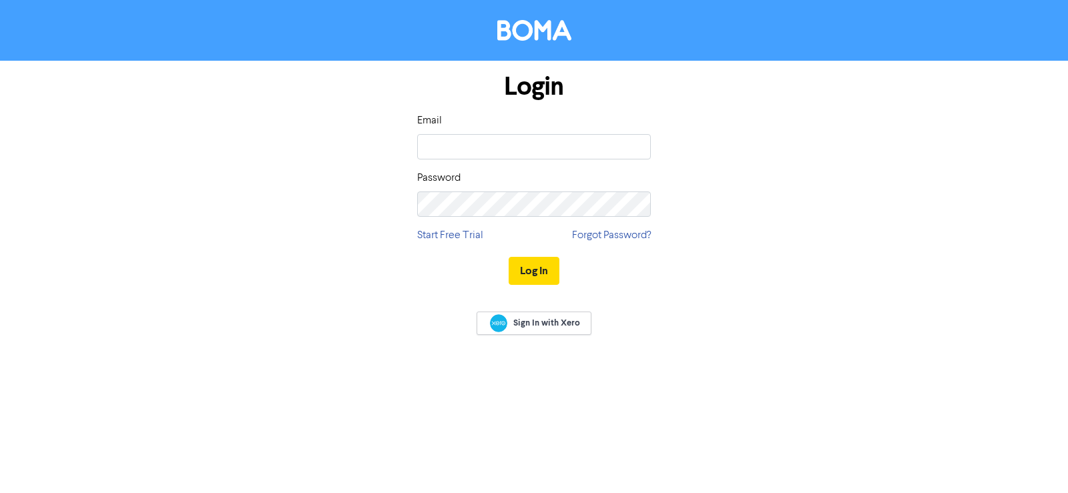  I want to click on h1: Login, so click(534, 87).